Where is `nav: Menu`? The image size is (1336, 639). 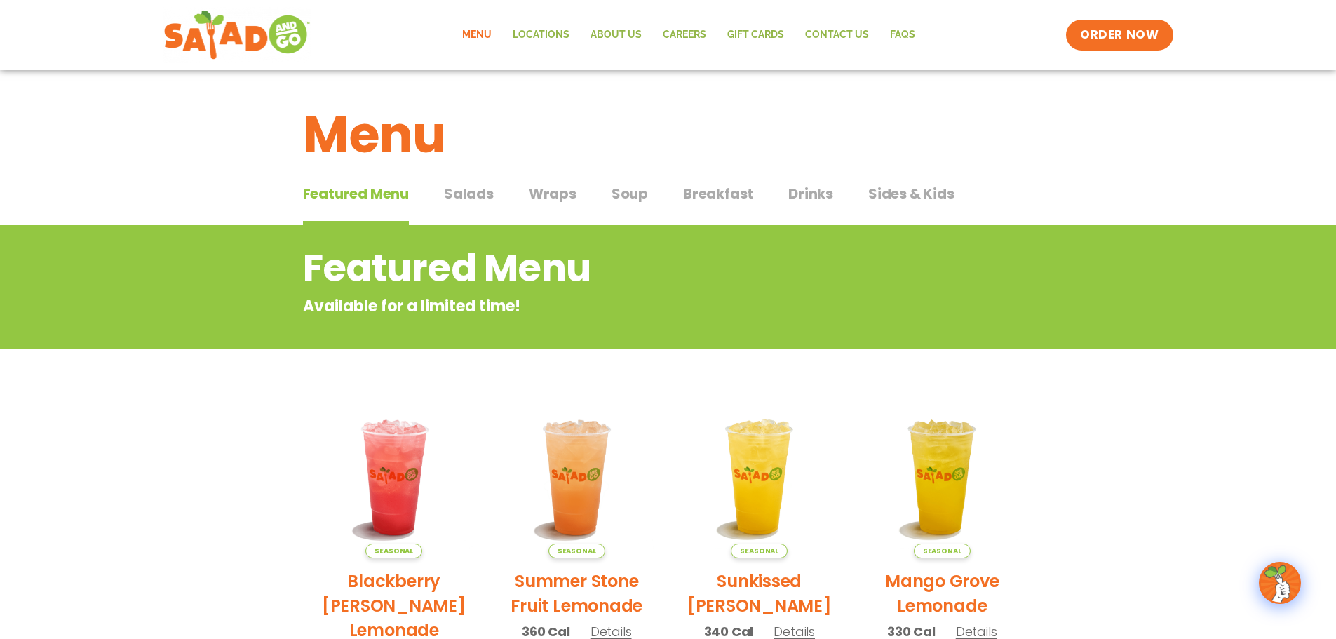
nav: Menu is located at coordinates (689, 35).